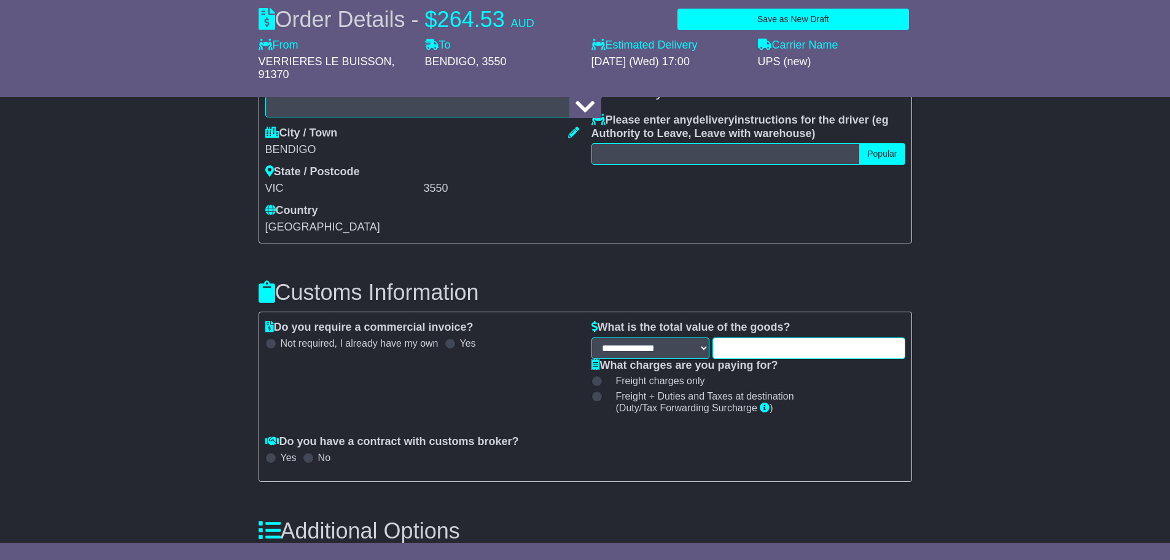 The width and height of the screenshot is (1170, 560). Describe the element at coordinates (685, 365) in the screenshot. I see `label: What charges are you paying for?` at that location.